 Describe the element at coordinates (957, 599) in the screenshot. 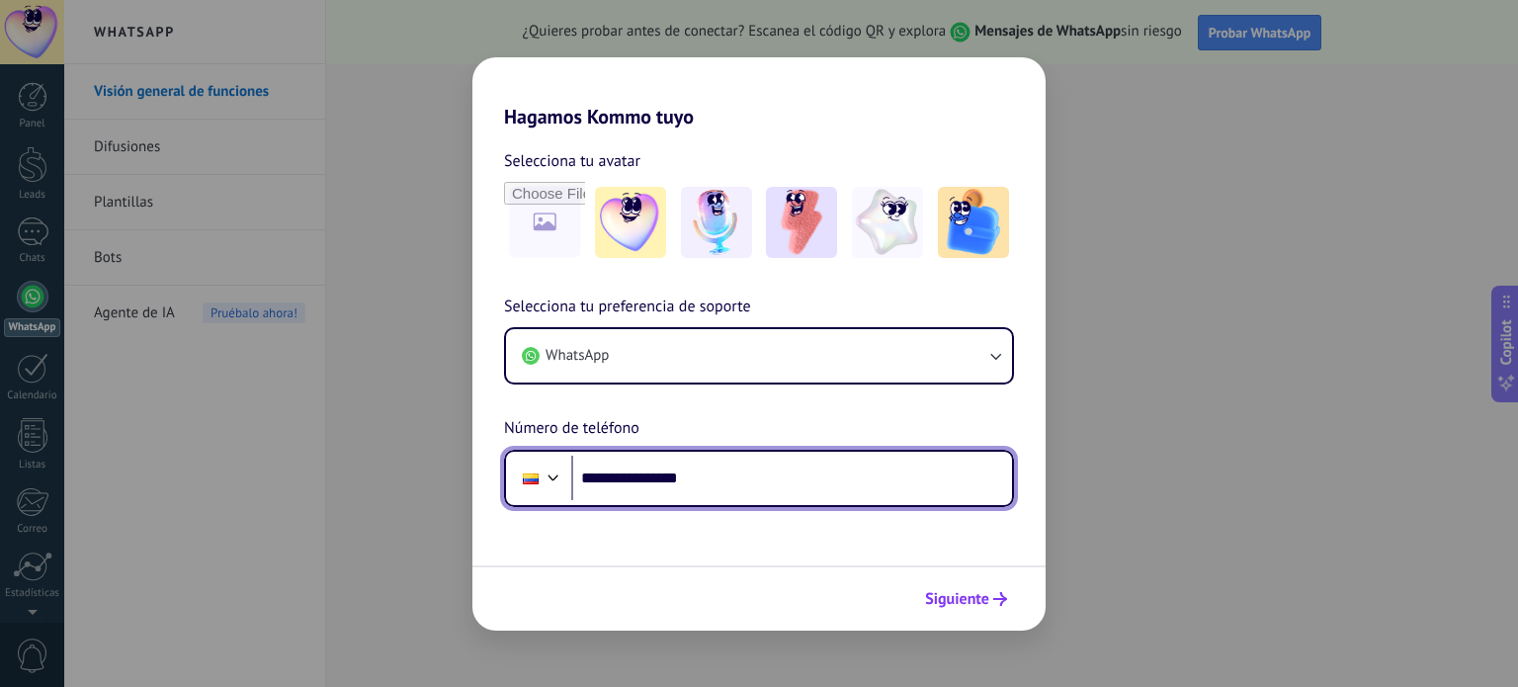

I see `span: Siguiente` at that location.